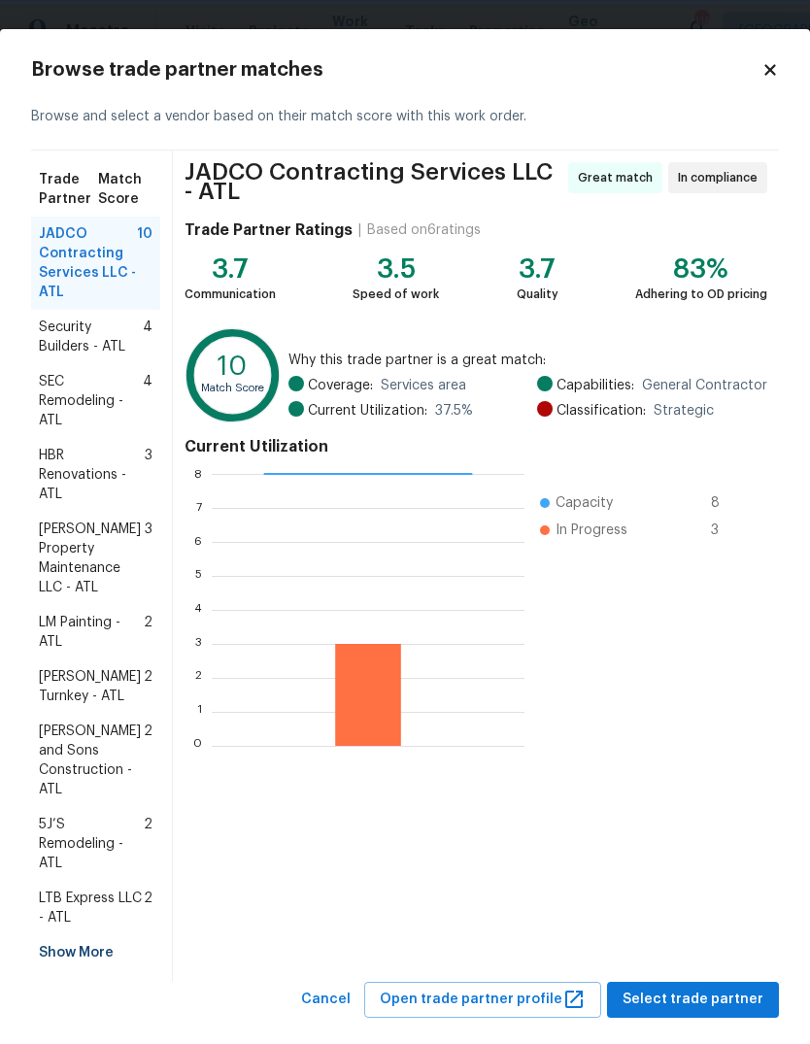 The image size is (810, 1044). I want to click on h4: Current Utilization, so click(476, 447).